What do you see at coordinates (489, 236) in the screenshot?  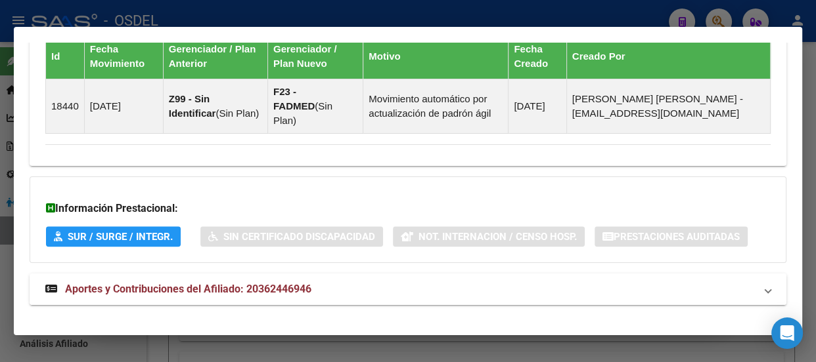 I see `button: Not. Internacion / Censo Hosp.` at bounding box center [489, 236].